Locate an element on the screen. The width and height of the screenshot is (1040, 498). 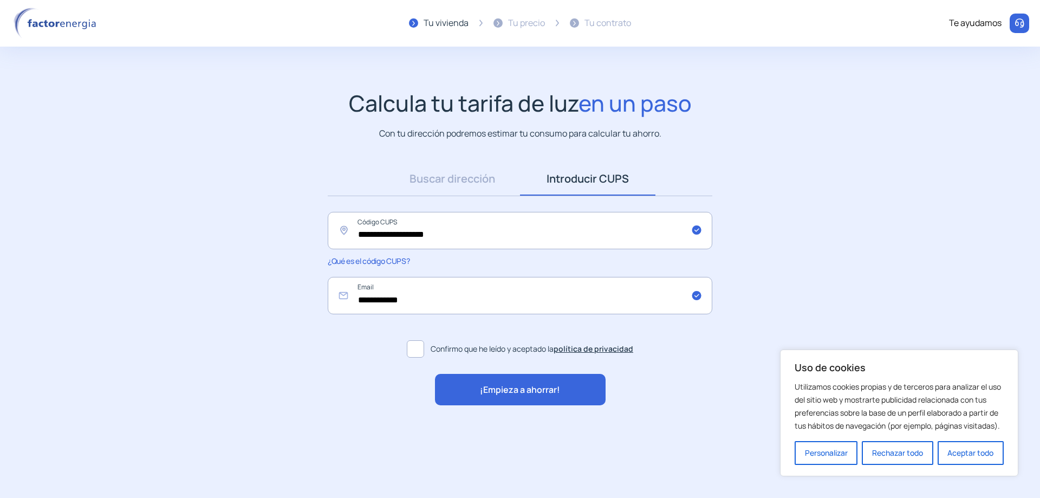
button: Aceptar todo is located at coordinates (971, 453).